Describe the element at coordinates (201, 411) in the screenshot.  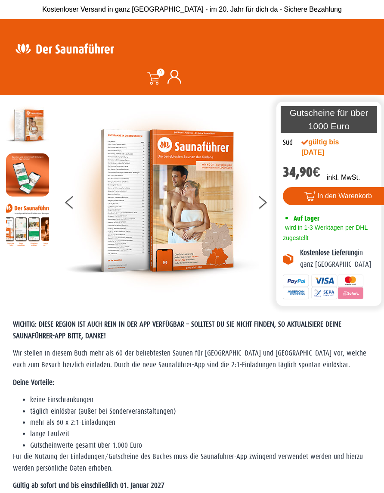
I see `li: täglich einlösbar (außer bei Sonderveranstaltungen)` at that location.